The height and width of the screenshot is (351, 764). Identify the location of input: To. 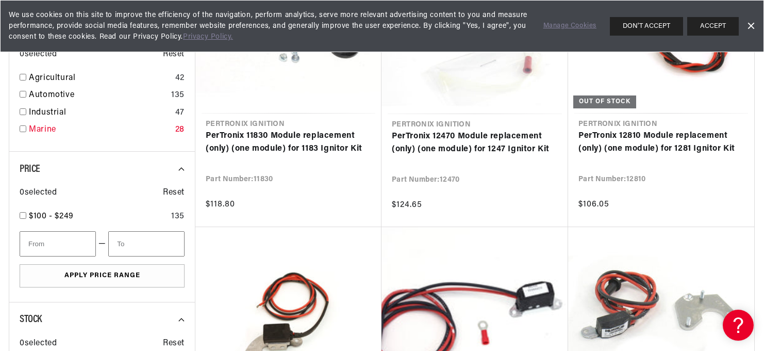
(146, 243).